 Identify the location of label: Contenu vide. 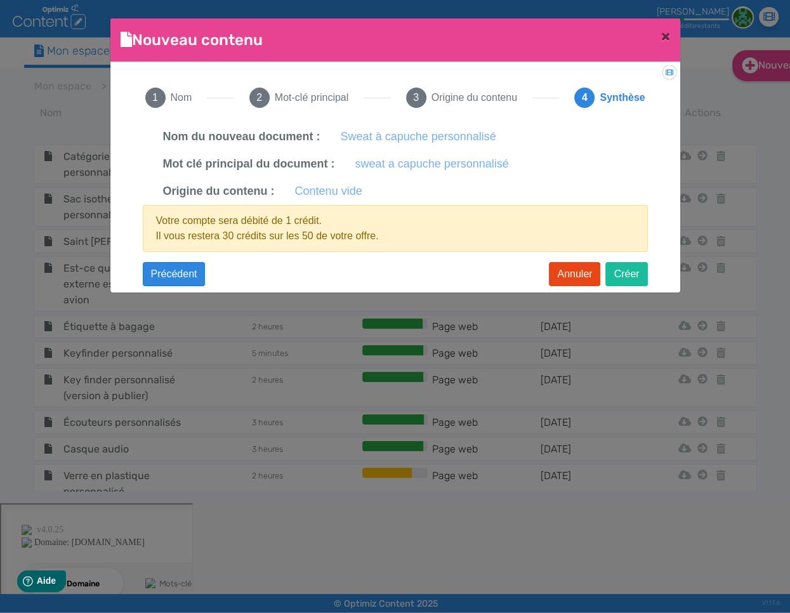
(329, 191).